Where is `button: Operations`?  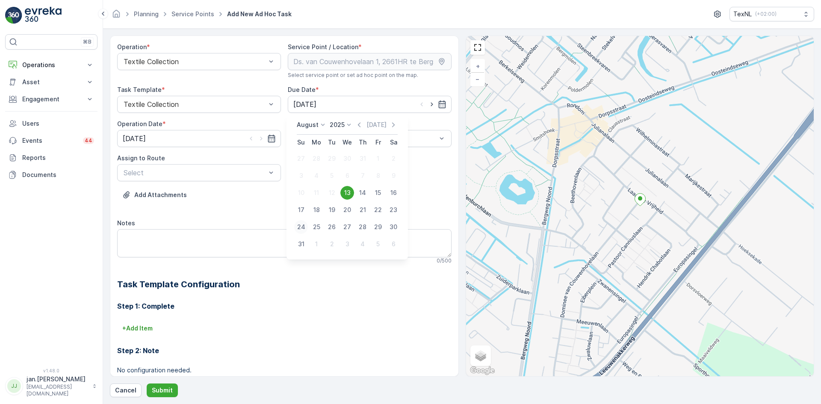
button: Operations is located at coordinates (51, 65).